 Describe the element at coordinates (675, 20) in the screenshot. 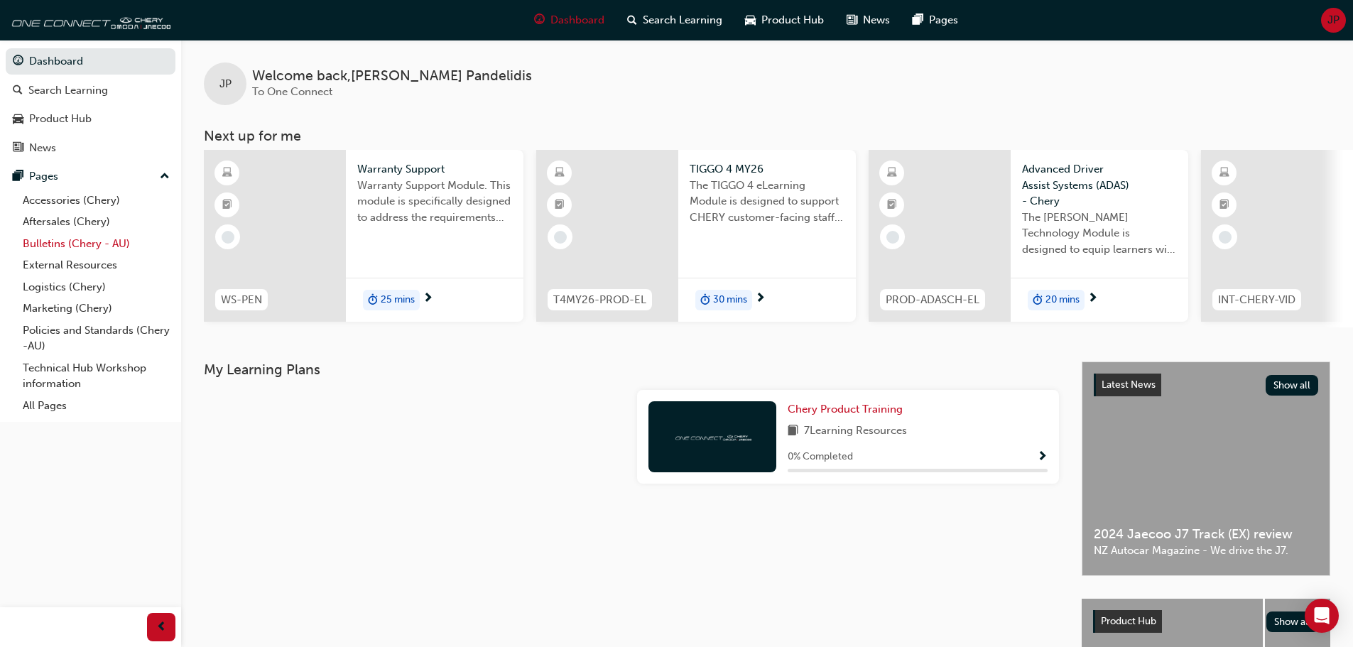

I see `a: search-iconSearch Learning` at that location.